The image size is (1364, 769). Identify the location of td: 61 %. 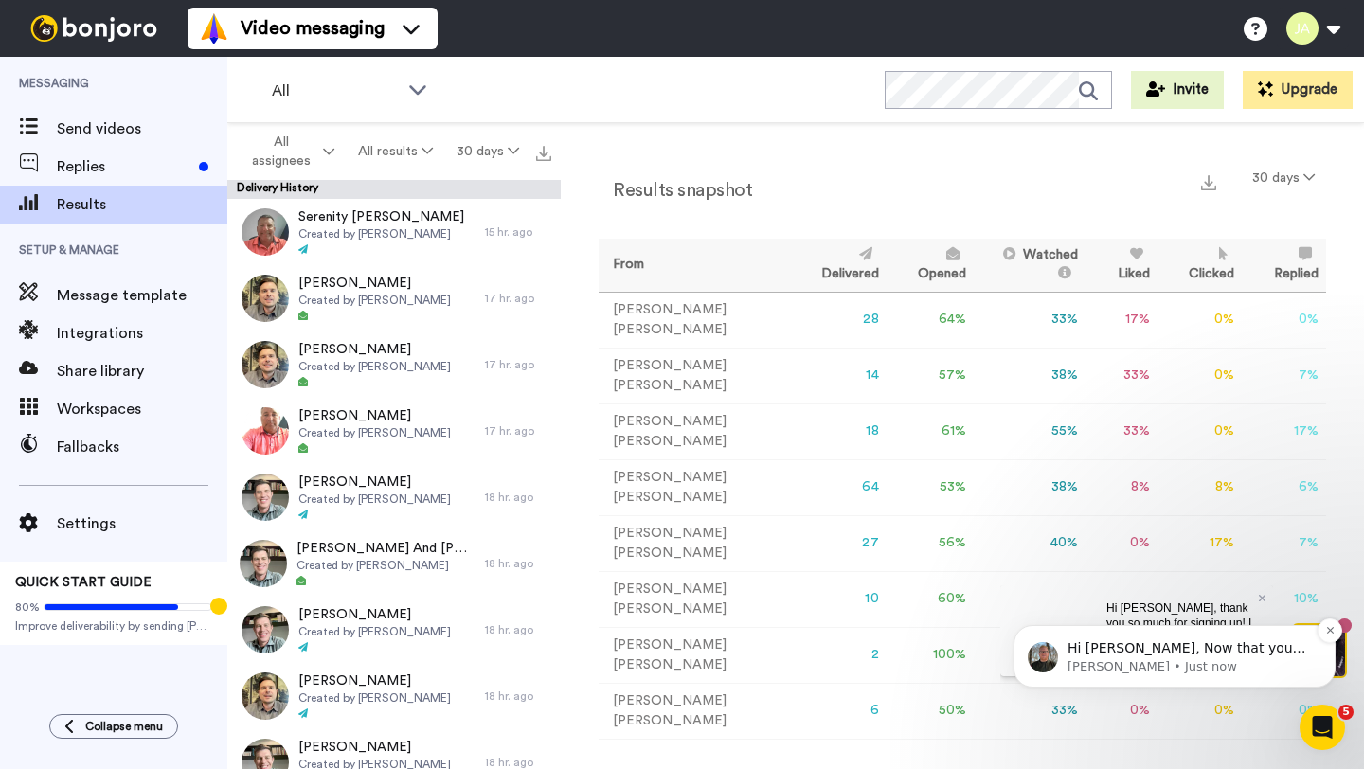
(930, 431).